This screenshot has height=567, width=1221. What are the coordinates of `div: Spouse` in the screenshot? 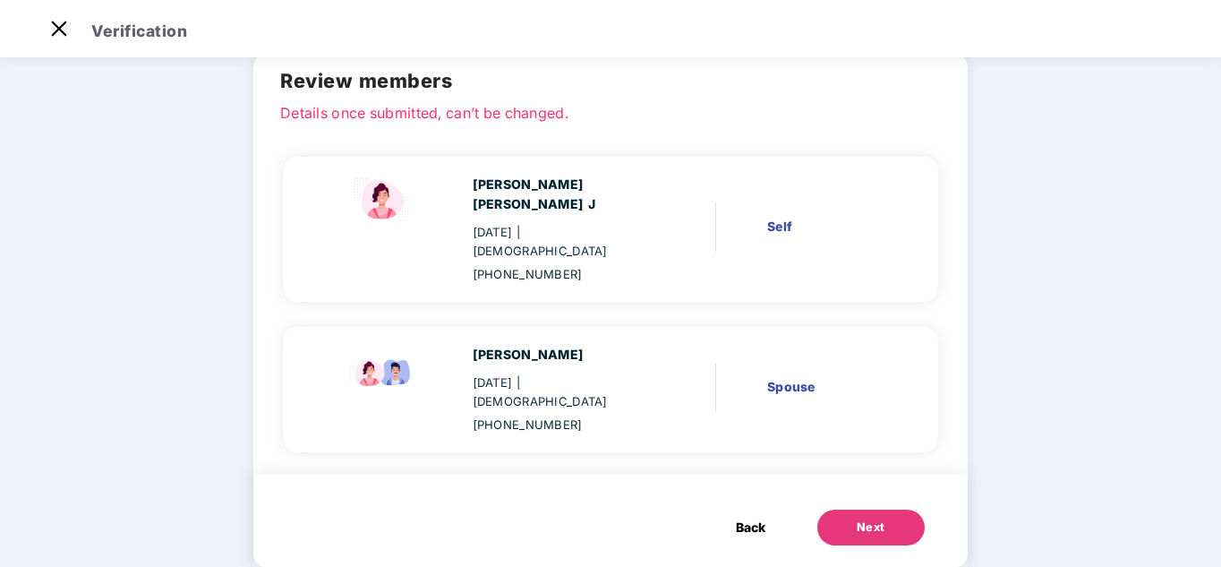 It's located at (825, 387).